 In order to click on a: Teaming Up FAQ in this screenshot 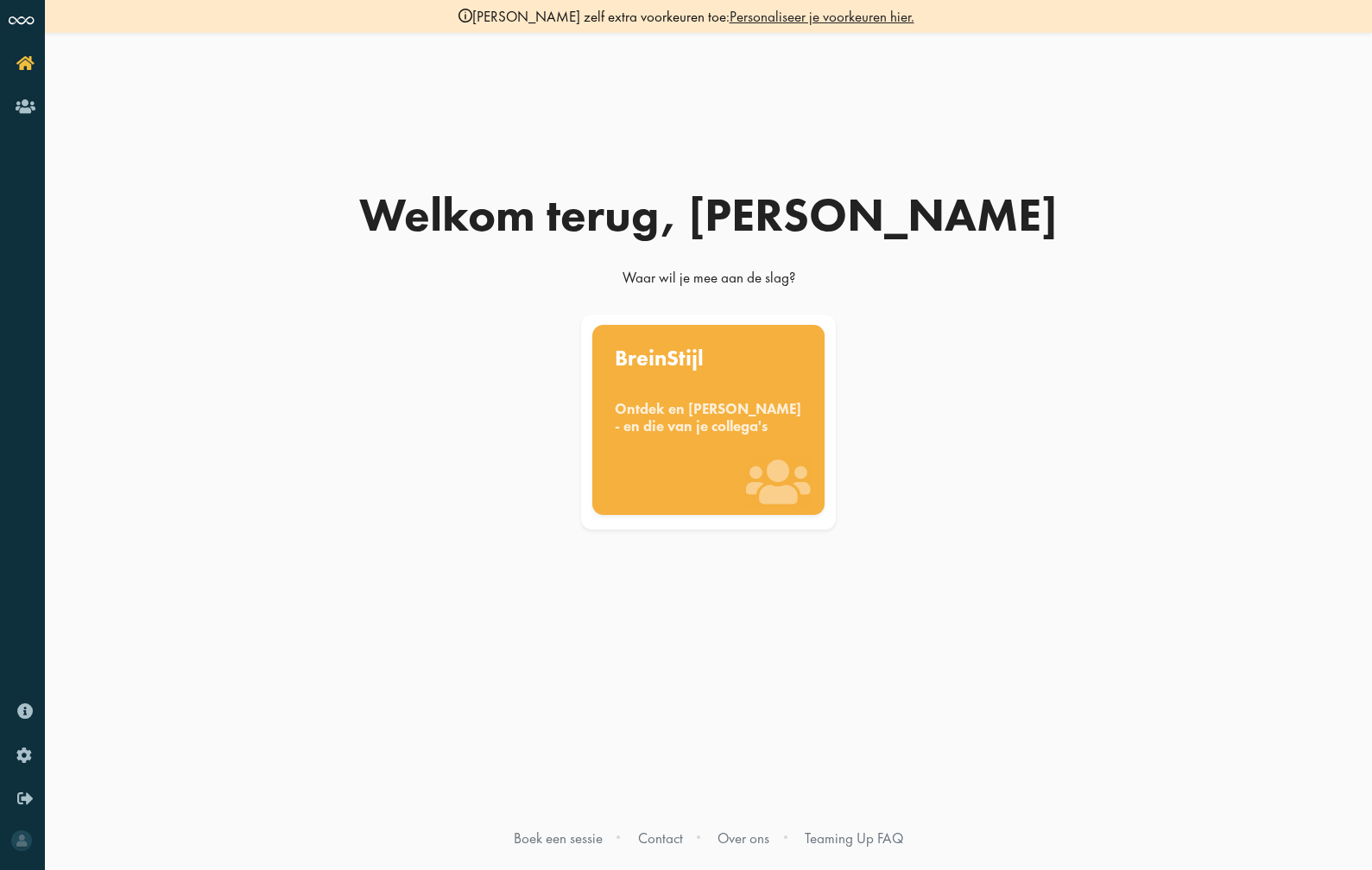, I will do `click(854, 838)`.